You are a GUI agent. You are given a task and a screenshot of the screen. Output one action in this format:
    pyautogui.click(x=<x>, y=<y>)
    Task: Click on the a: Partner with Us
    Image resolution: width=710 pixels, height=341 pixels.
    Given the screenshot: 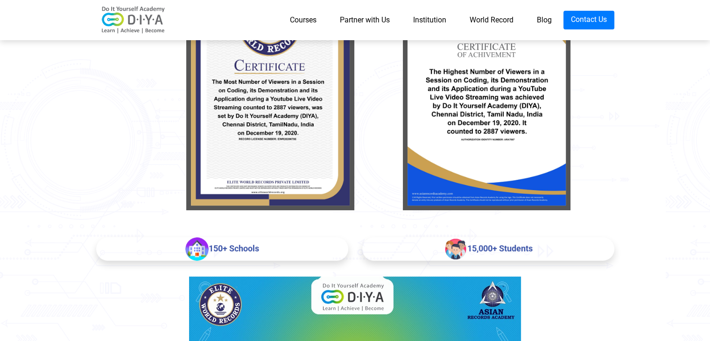 What is the action you would take?
    pyautogui.click(x=364, y=20)
    